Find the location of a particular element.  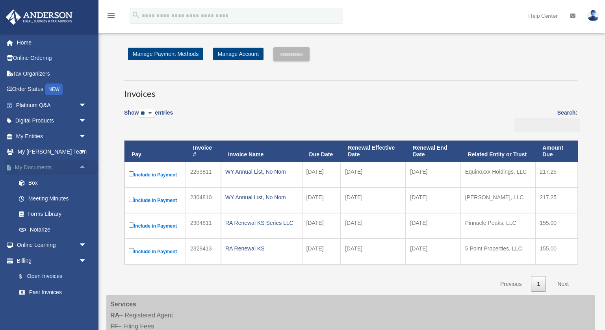

th: Amount Due: activate to sort column ascending is located at coordinates (557, 151).